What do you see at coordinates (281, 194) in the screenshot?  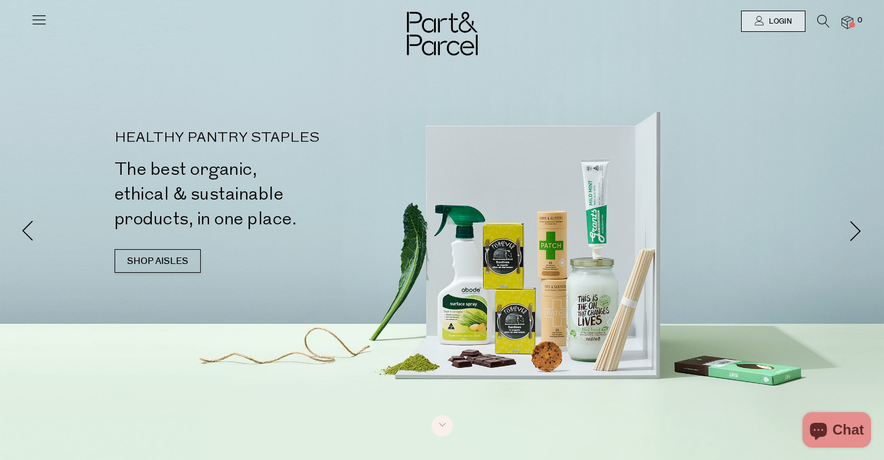 I see `h2: The best organic, ethical & sustainable products, in one place.` at bounding box center [281, 194].